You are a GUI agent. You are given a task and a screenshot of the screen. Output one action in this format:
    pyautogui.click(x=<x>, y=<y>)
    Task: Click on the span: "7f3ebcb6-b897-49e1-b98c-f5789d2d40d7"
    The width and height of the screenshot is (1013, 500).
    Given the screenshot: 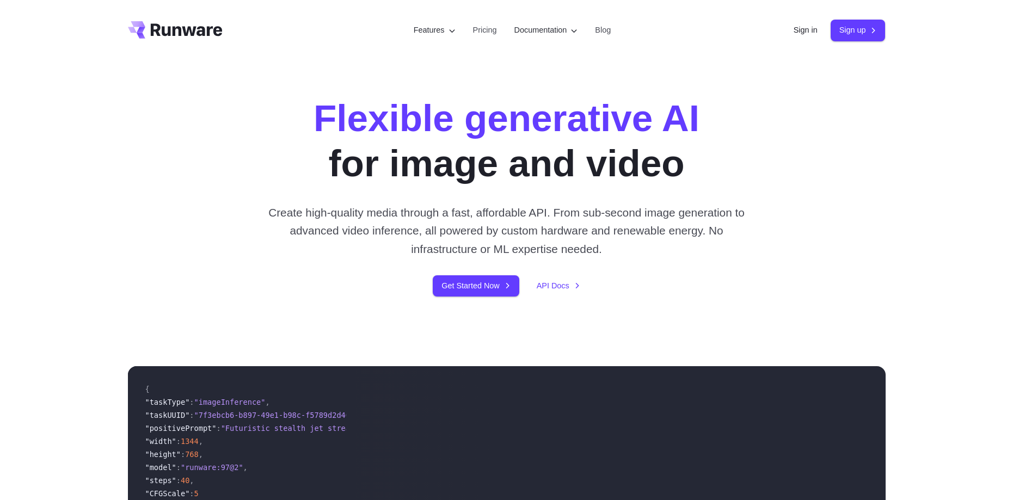 What is the action you would take?
    pyautogui.click(x=279, y=415)
    